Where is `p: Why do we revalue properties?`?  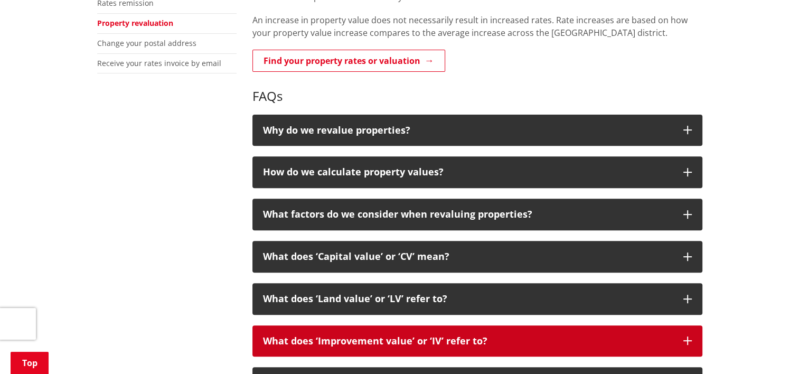 p: Why do we revalue properties? is located at coordinates (468, 130).